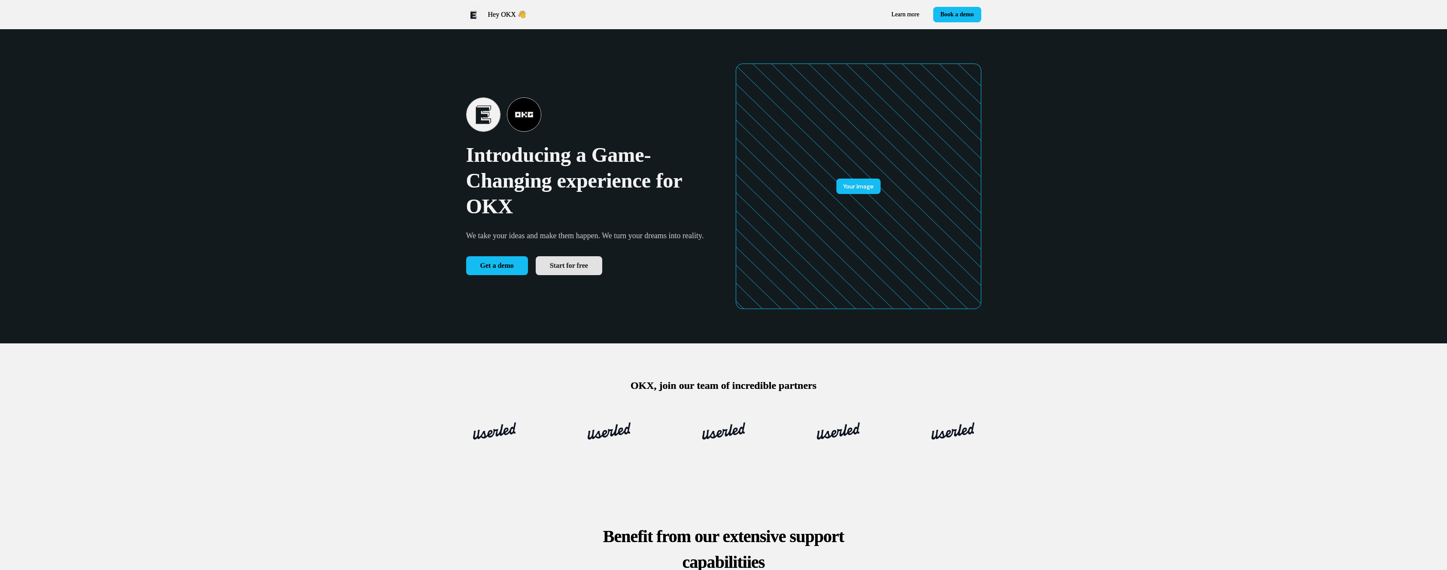  What do you see at coordinates (723, 385) in the screenshot?
I see `p: OKX, join our team of incredible partners` at bounding box center [723, 385].